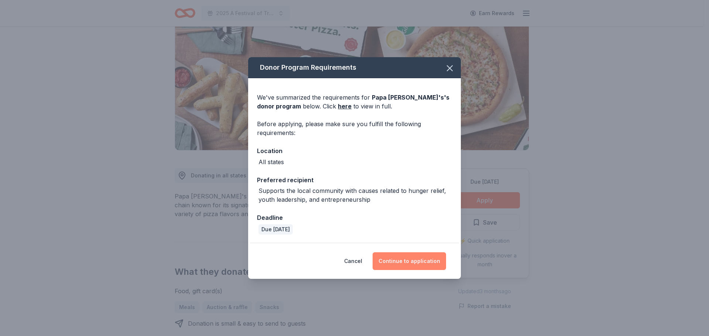 The width and height of the screenshot is (709, 336). I want to click on button: Continue to application, so click(409, 261).